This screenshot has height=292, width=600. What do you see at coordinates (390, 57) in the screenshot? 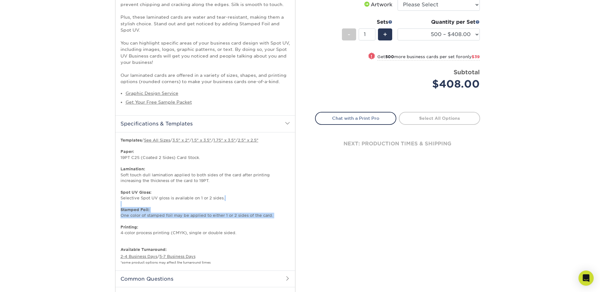
I see `strong: 500` at bounding box center [390, 57].